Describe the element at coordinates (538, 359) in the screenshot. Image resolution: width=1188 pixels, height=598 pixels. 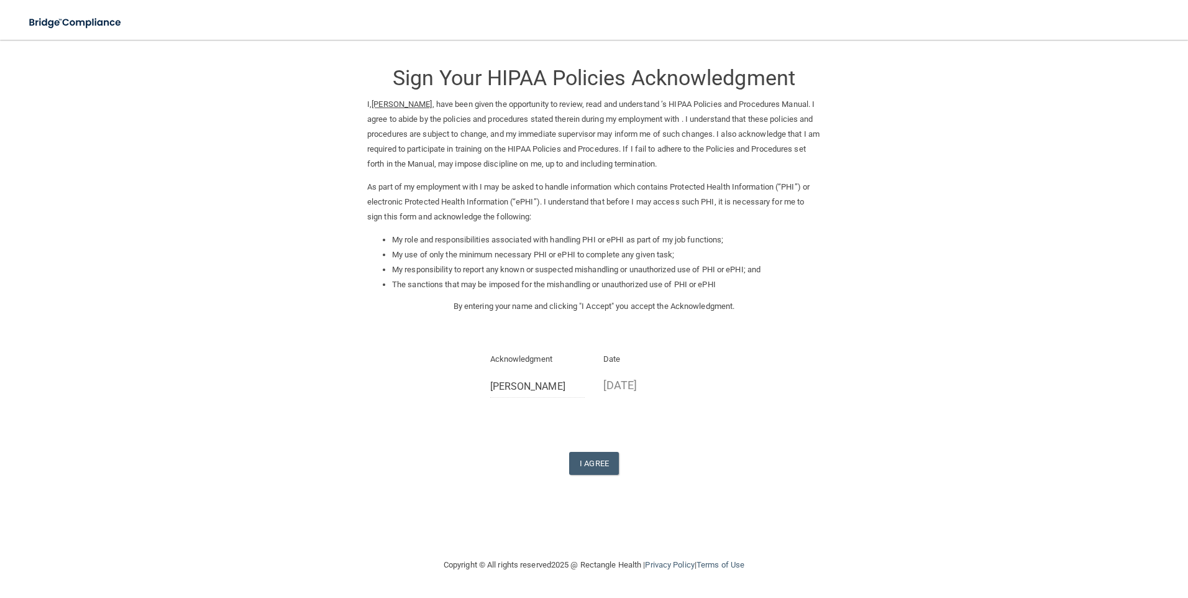
I see `p: Acknowledgment` at that location.